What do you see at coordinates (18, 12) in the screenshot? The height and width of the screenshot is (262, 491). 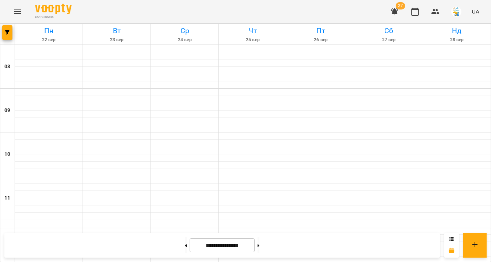 I see `button: Menu` at bounding box center [18, 12].